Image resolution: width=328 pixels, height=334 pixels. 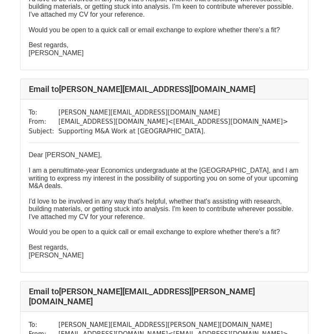 I want to click on td: From:, so click(x=43, y=122).